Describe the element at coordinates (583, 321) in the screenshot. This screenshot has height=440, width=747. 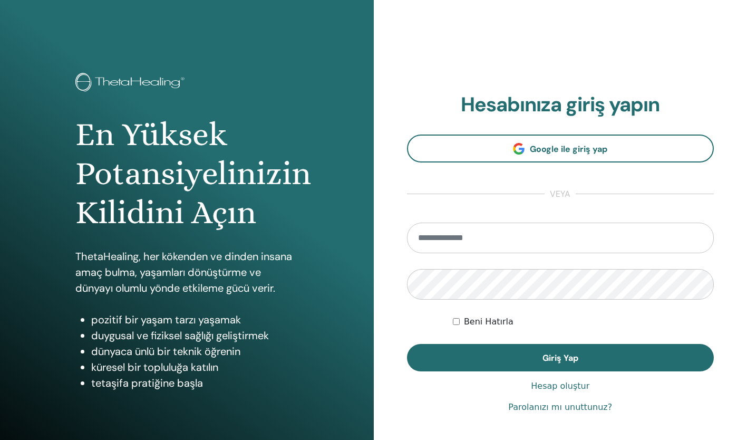
I see `div: Keep me authenticated indefinitely or until I manually logout` at that location.